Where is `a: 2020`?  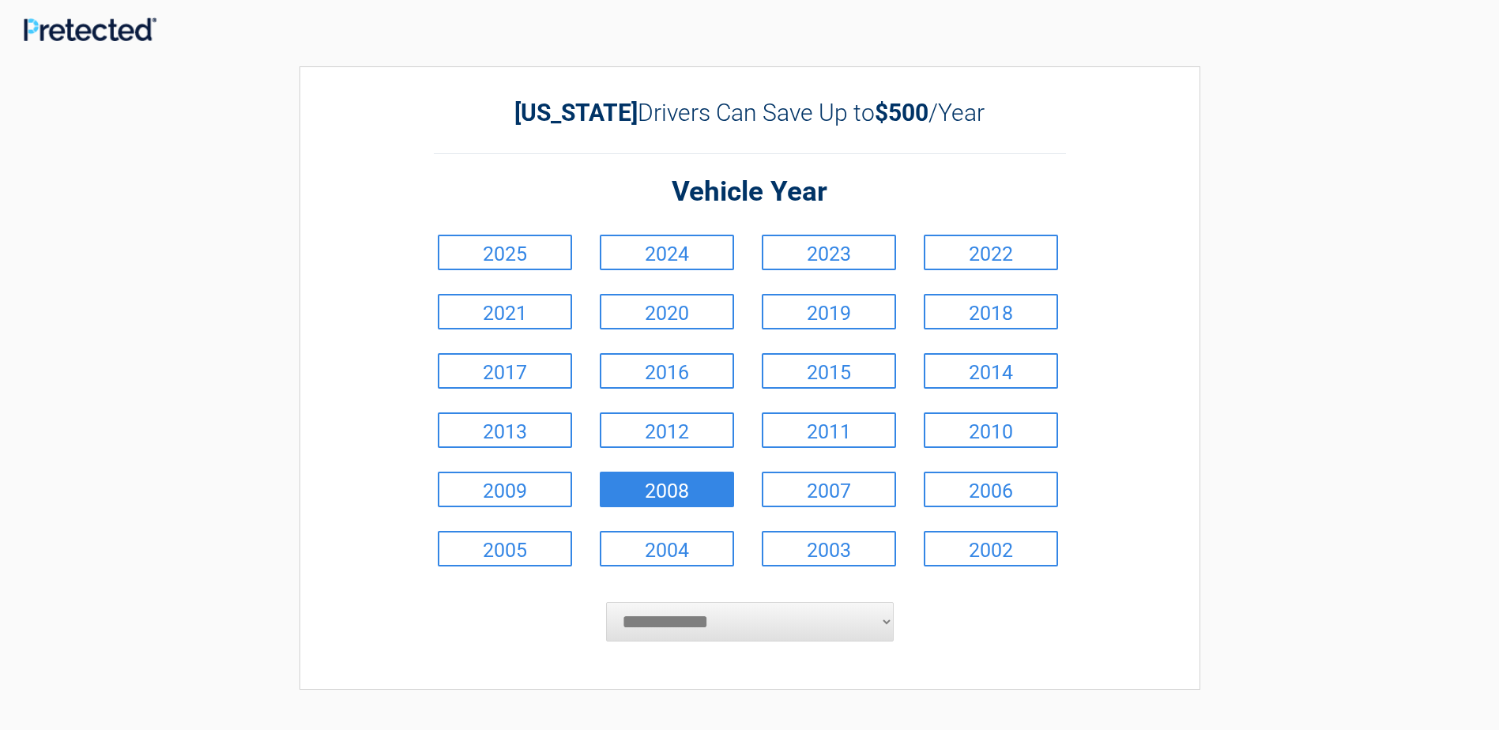
a: 2020 is located at coordinates (667, 311).